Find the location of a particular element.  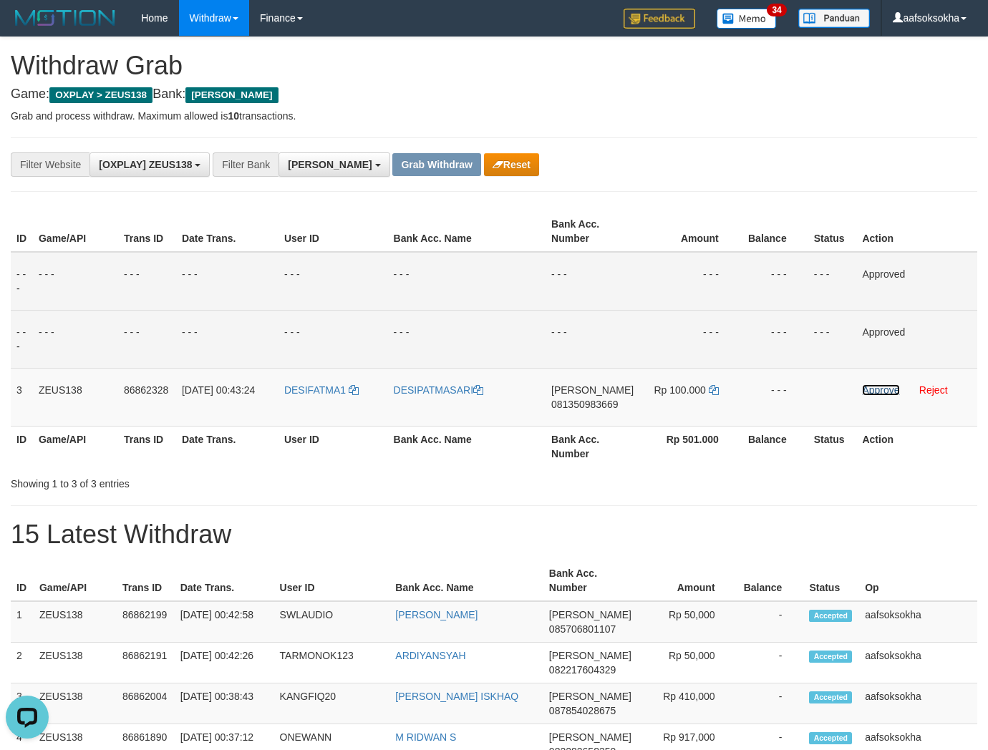

div: Filter Bank is located at coordinates (246, 165).